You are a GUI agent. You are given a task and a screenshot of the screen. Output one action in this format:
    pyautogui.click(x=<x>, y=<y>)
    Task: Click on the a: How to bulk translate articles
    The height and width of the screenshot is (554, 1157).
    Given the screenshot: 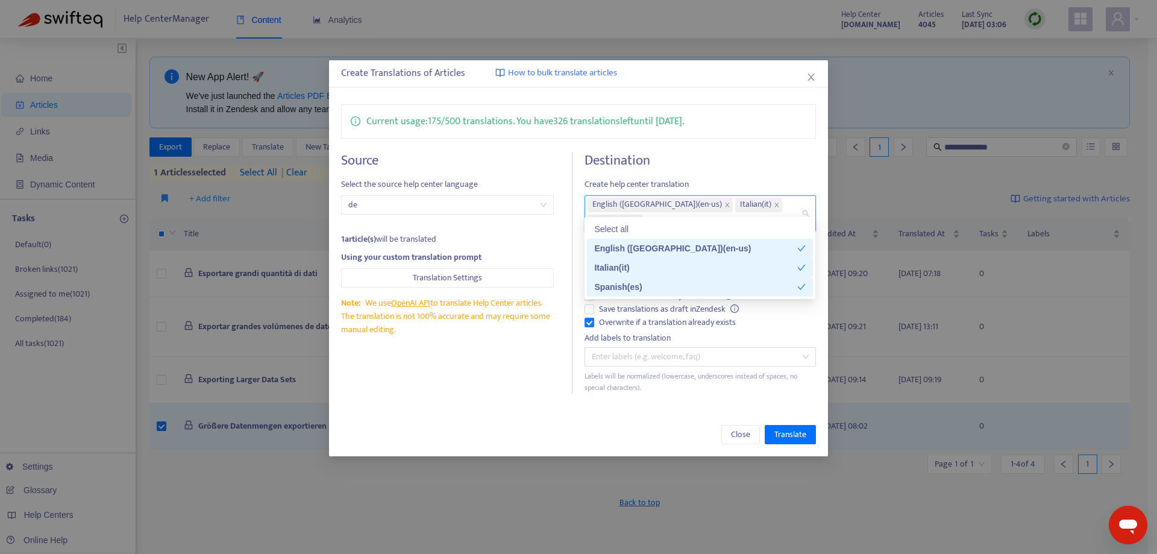 What is the action you would take?
    pyautogui.click(x=556, y=73)
    